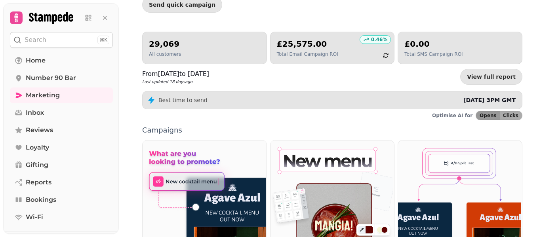  What do you see at coordinates (452, 116) in the screenshot?
I see `p: Optimise AI for` at bounding box center [452, 116].